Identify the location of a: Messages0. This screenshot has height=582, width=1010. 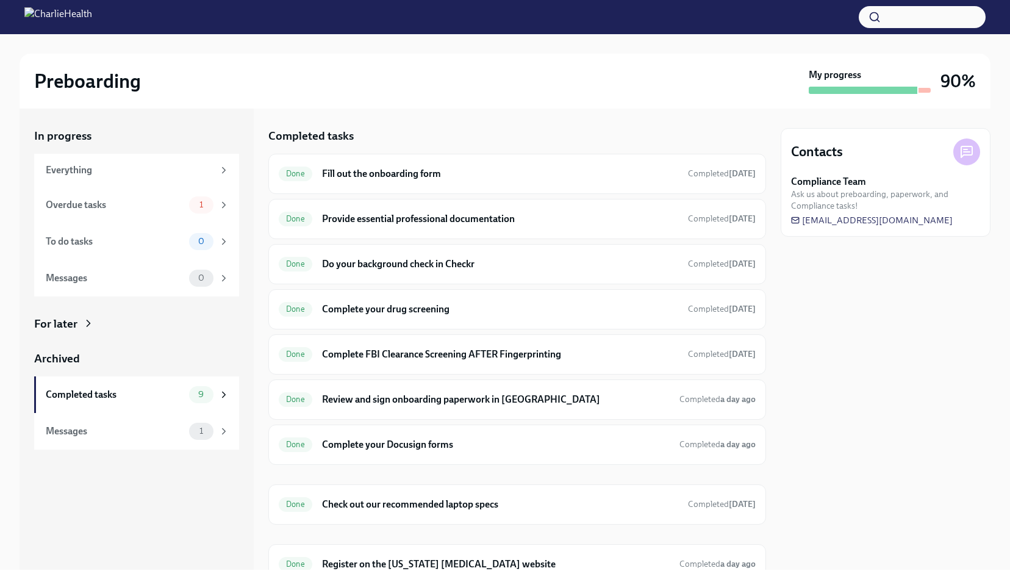
(137, 278).